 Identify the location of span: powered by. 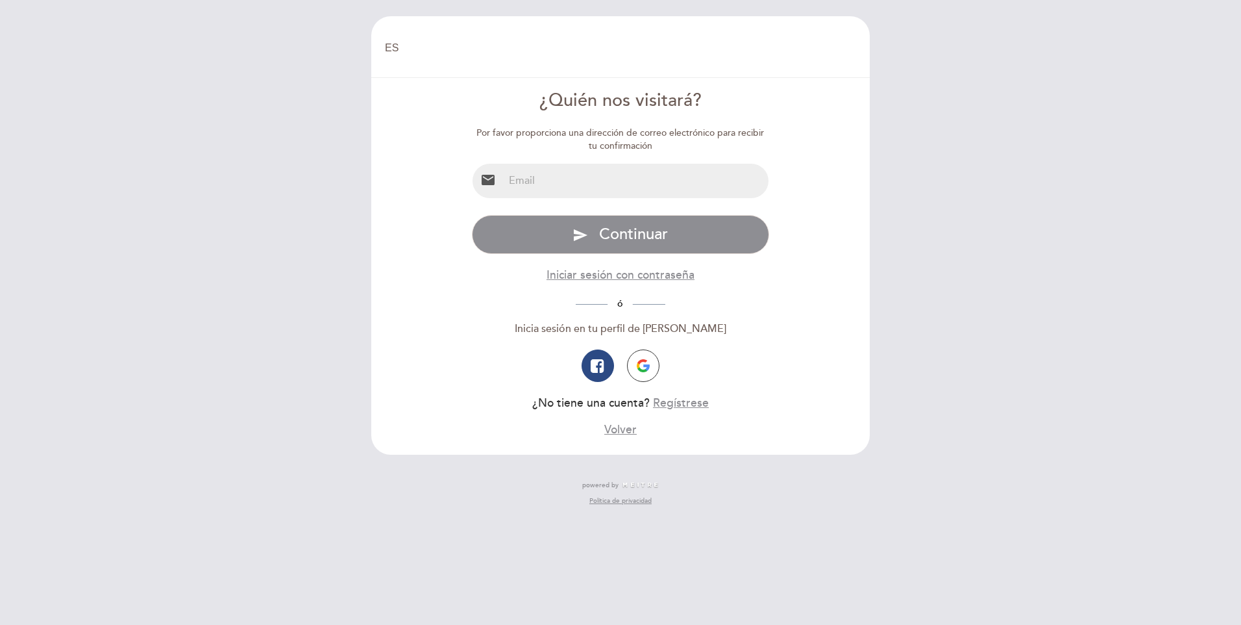
(601, 485).